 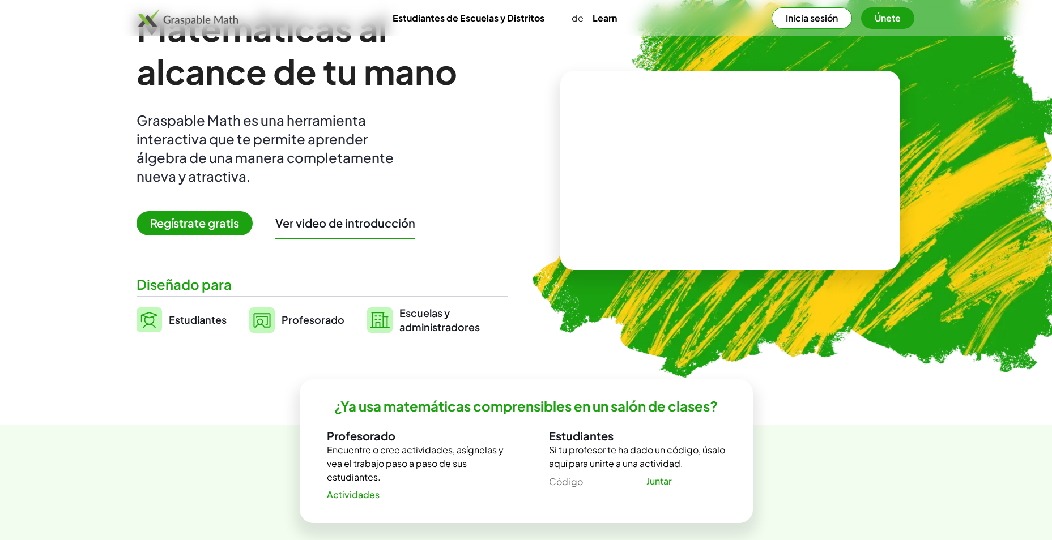 What do you see at coordinates (888, 18) in the screenshot?
I see `button: Únete` at bounding box center [888, 18].